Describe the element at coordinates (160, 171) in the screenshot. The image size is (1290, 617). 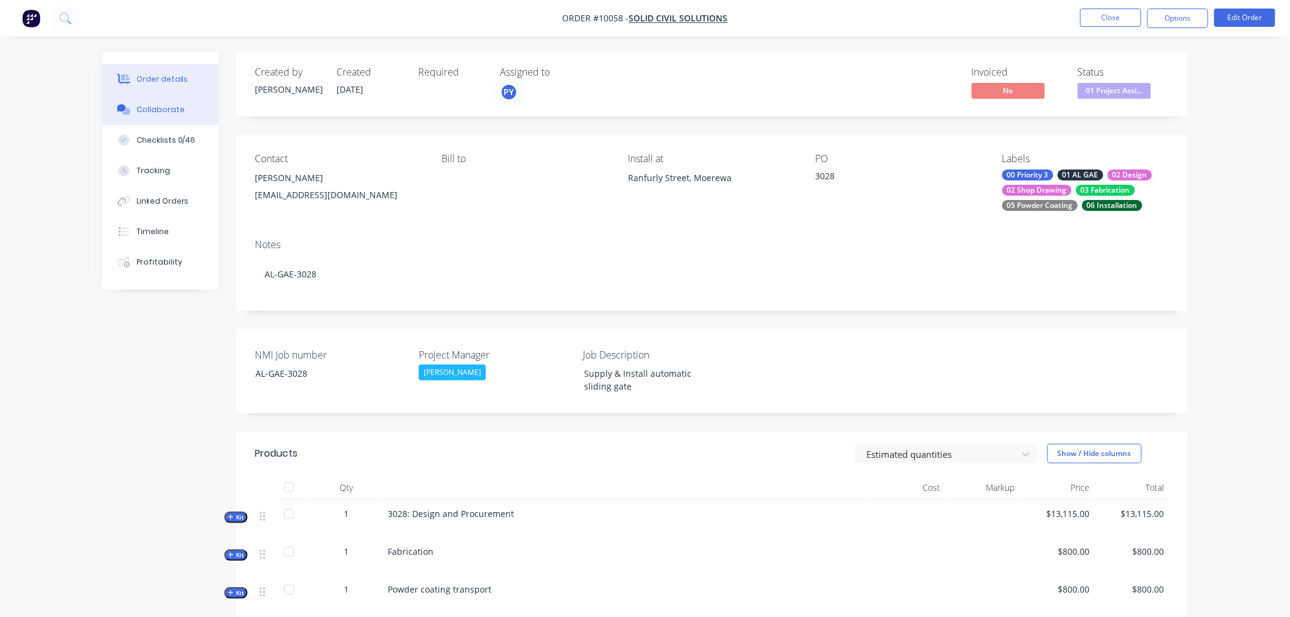
I see `button: Tracking` at that location.